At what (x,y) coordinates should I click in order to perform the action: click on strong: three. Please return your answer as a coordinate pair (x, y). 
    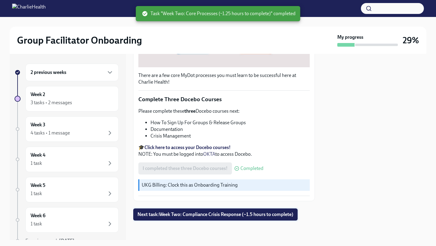
    Looking at the image, I should click on (190, 111).